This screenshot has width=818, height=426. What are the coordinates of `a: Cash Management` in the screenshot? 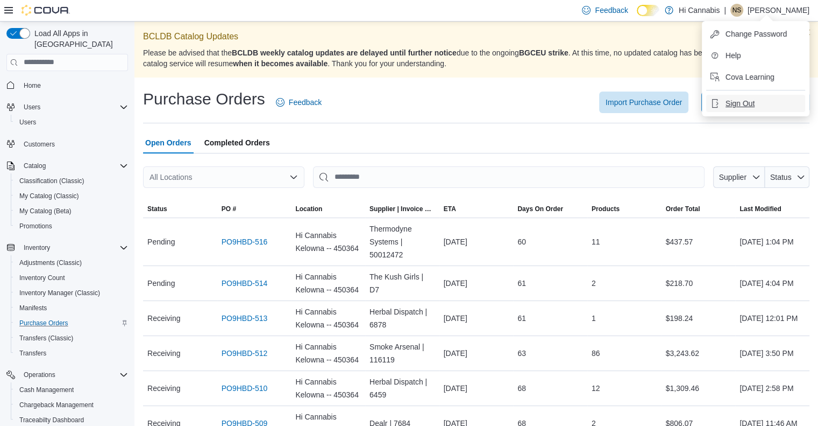 It's located at (46, 390).